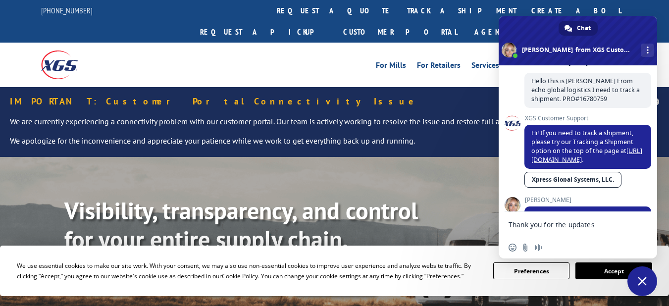 The width and height of the screenshot is (669, 306). What do you see at coordinates (334, 101) in the screenshot?
I see `h5: IMPORTANT: Customer Portal Connectivity Issue` at bounding box center [334, 101].